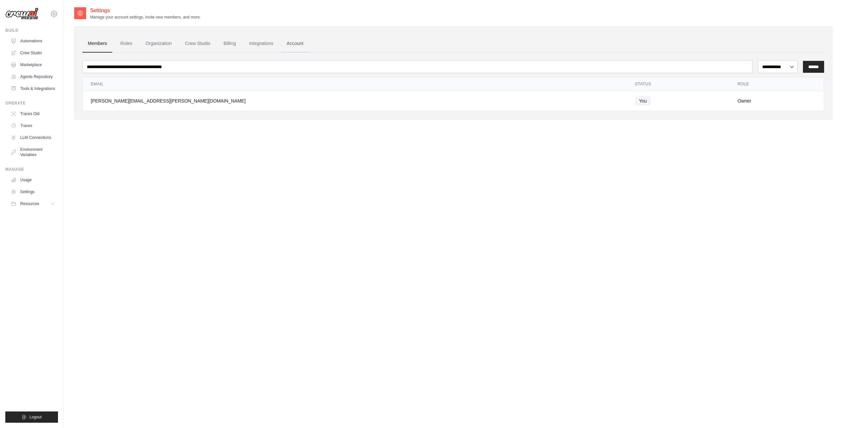  What do you see at coordinates (31, 418) in the screenshot?
I see `button: Logout` at bounding box center [31, 418].